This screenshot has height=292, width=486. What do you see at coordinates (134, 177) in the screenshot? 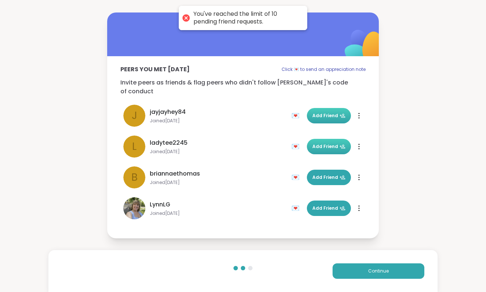
I see `span: b` at bounding box center [134, 177].